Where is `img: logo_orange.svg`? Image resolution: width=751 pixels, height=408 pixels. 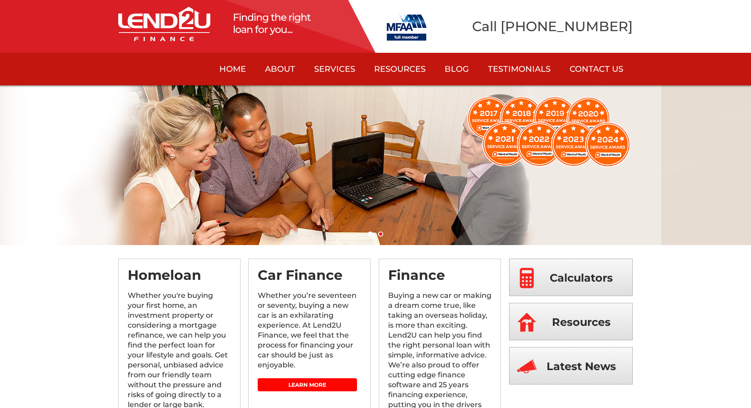
img: logo_orange.svg is located at coordinates (18, 18).